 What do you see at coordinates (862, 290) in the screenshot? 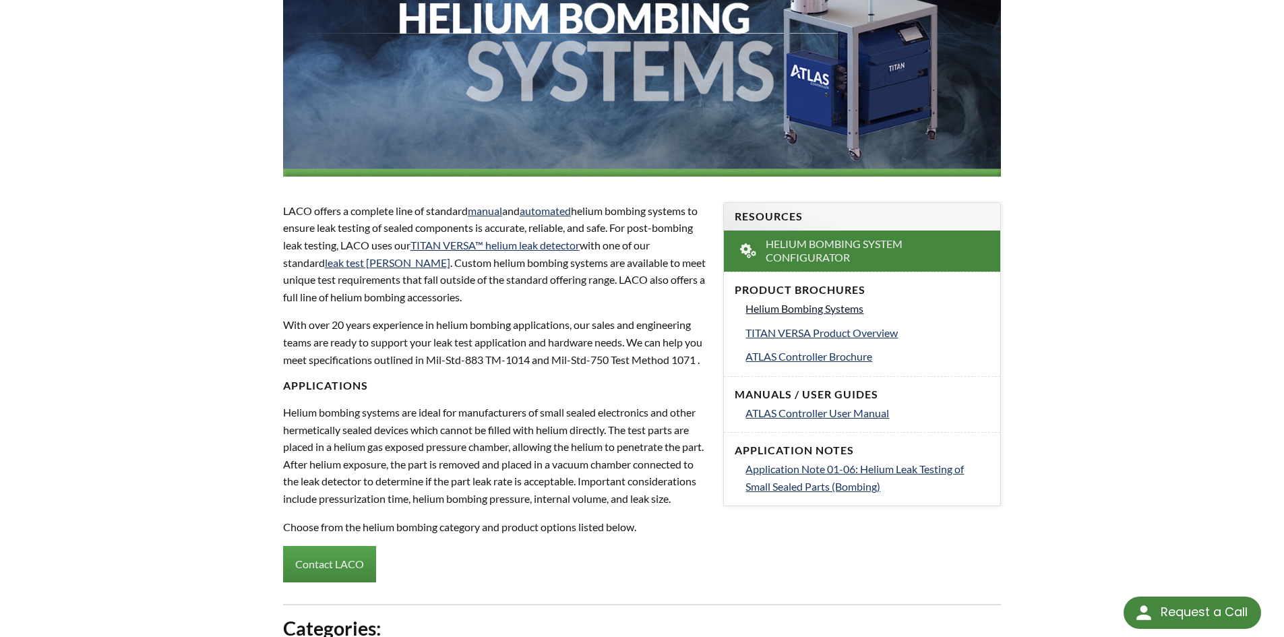
I see `h4: Product Brochures` at bounding box center [862, 290].